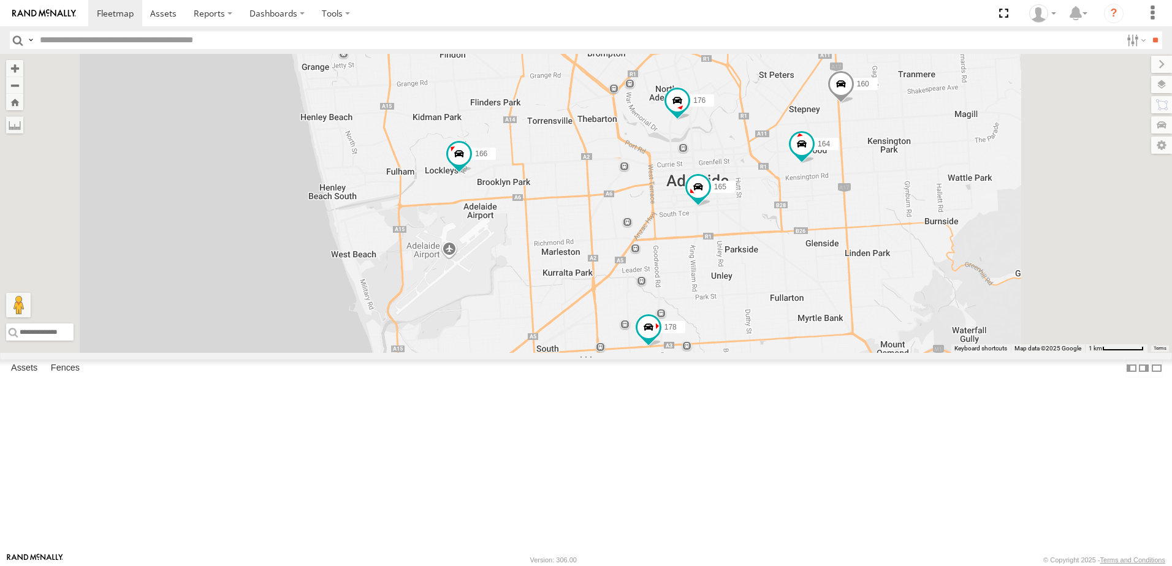 This screenshot has height=566, width=1172. What do you see at coordinates (1116, 349) in the screenshot?
I see `button: Map Scale: 1 km per 64 pixels` at bounding box center [1116, 349].